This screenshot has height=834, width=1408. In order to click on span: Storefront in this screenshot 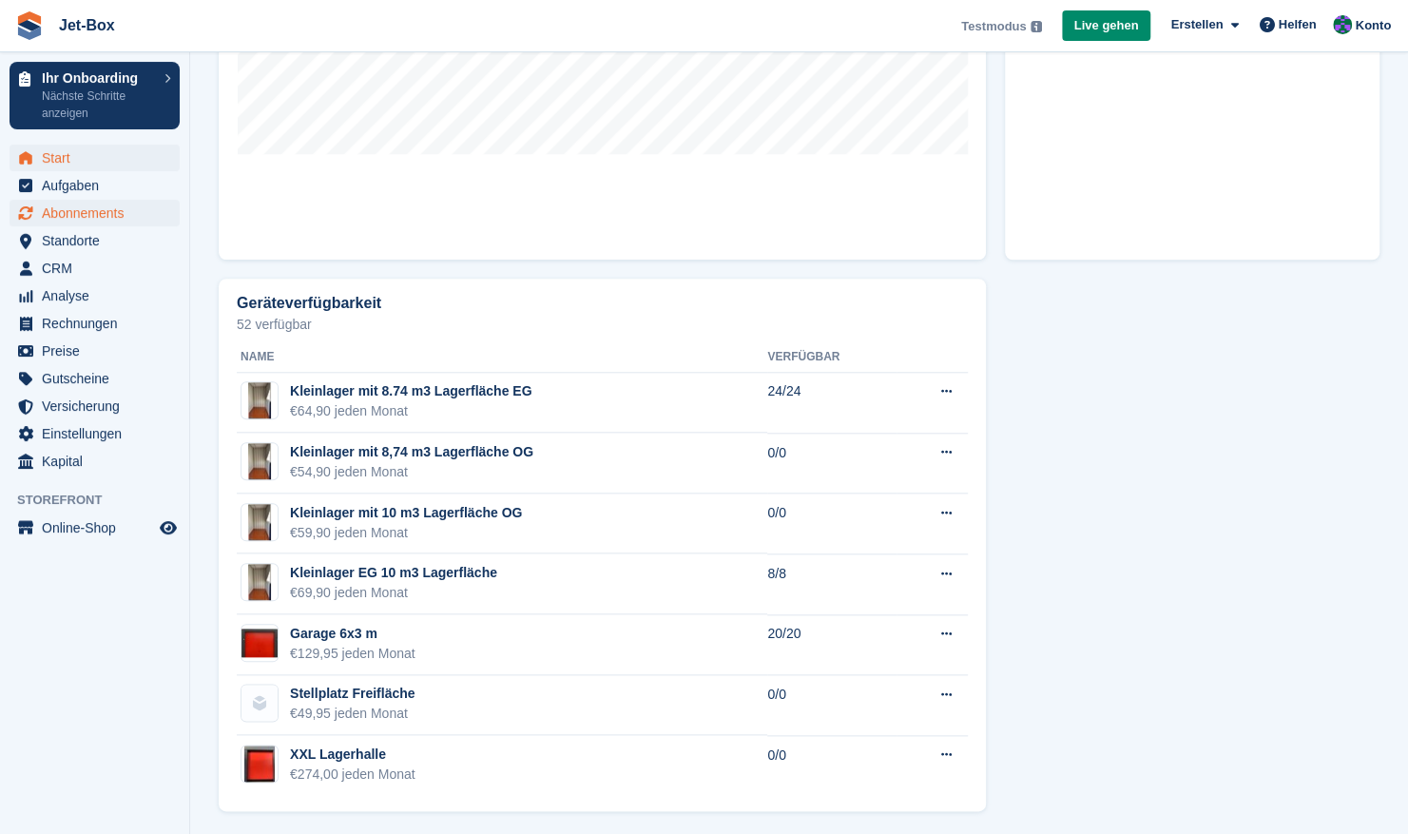, I will do `click(103, 500)`.